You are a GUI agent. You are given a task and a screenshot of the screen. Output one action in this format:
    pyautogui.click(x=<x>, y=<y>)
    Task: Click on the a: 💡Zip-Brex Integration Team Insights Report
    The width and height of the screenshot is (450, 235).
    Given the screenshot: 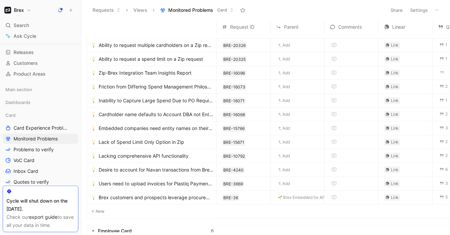 What is the action you would take?
    pyautogui.click(x=152, y=73)
    